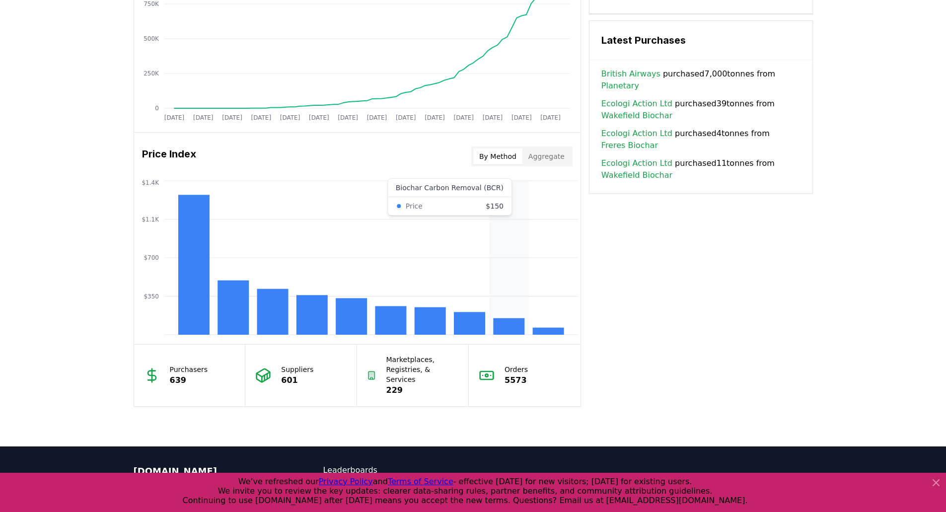 The width and height of the screenshot is (946, 512). I want to click on tspan: 500K, so click(151, 39).